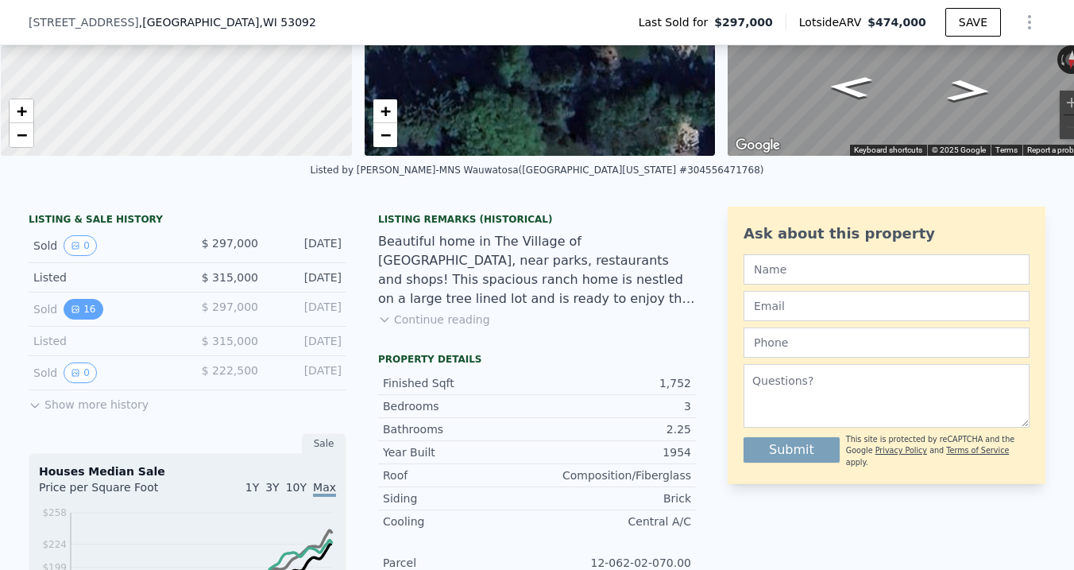 The height and width of the screenshot is (570, 1074). Describe the element at coordinates (230, 370) in the screenshot. I see `span: $ 222,500` at that location.